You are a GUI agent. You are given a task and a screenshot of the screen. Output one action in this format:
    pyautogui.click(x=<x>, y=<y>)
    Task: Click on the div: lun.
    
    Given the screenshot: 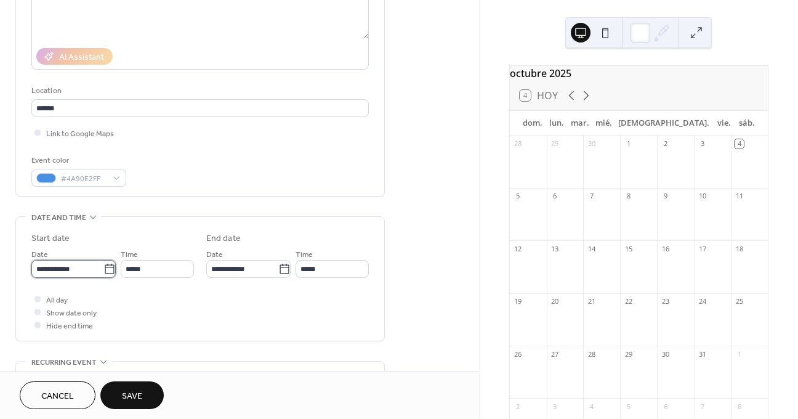 What is the action you would take?
    pyautogui.click(x=557, y=123)
    